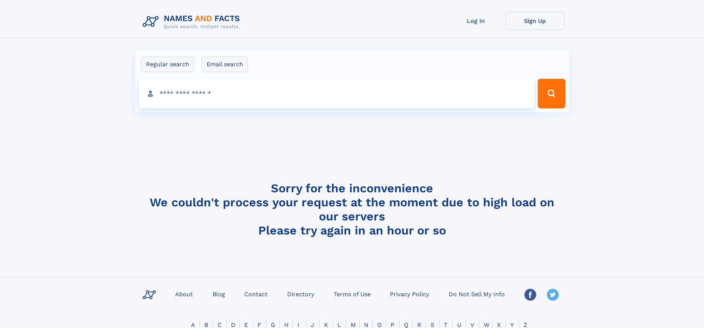 This screenshot has height=328, width=704. What do you see at coordinates (535, 21) in the screenshot?
I see `a: Sign Up` at bounding box center [535, 21].